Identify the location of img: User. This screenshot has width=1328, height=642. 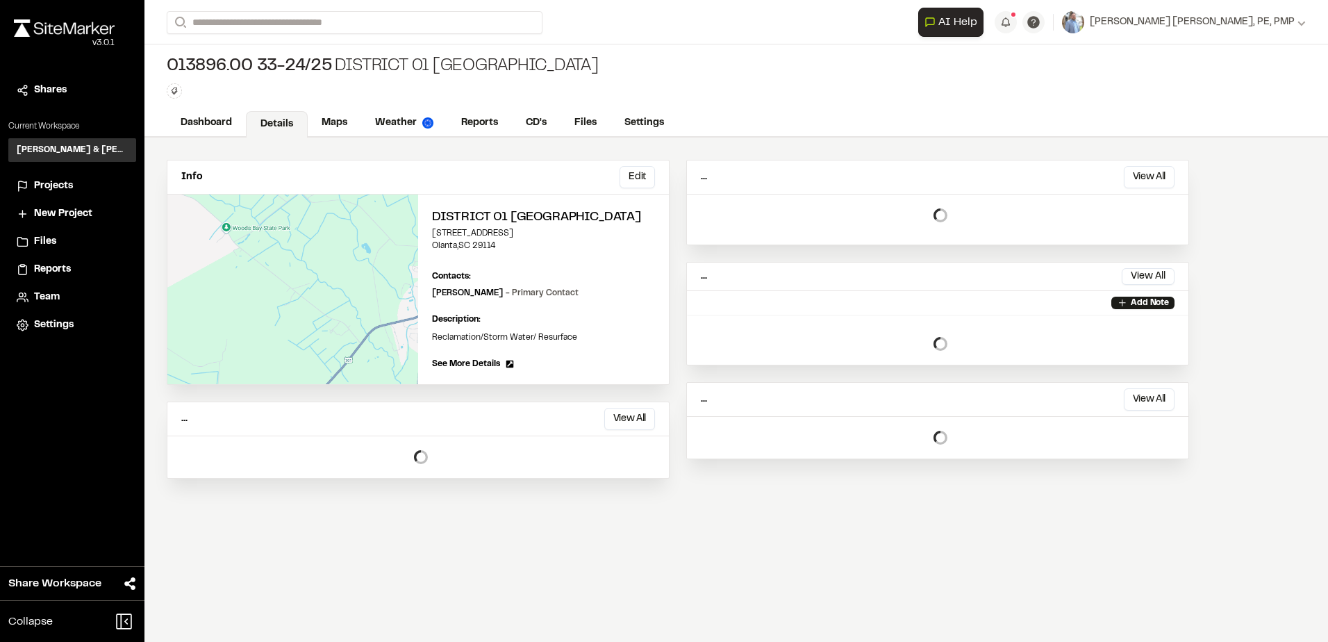
(1073, 22).